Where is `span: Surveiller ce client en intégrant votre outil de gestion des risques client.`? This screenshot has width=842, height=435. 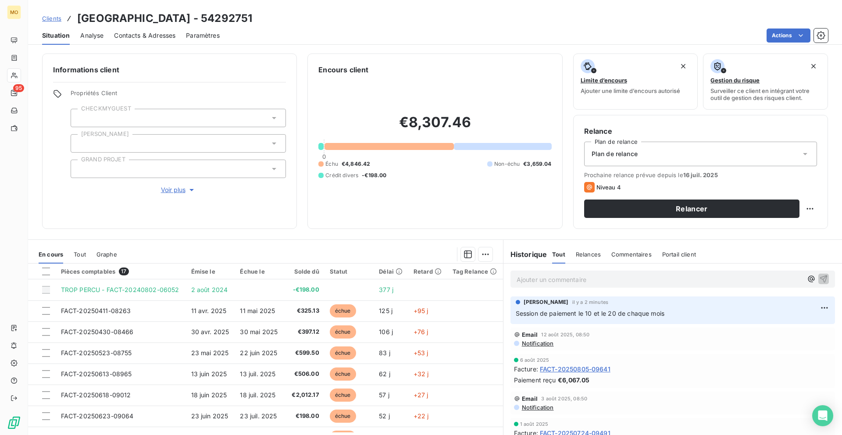
span: Surveiller ce client en intégrant votre outil de gestion des risques client. is located at coordinates (765, 94).